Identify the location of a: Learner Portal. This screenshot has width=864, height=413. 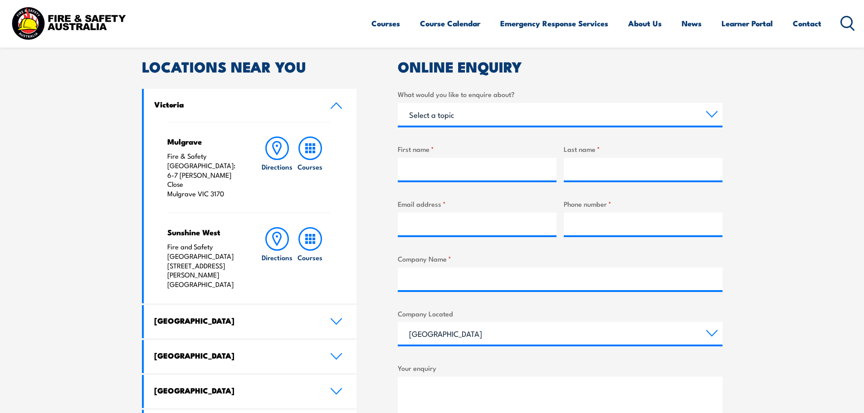
(747, 23).